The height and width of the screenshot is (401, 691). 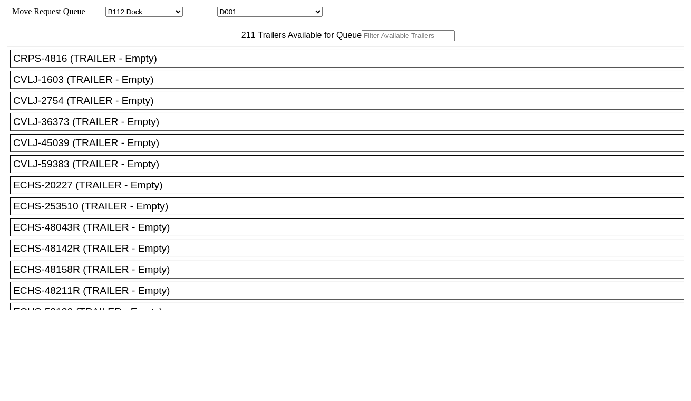 I want to click on span: Trailers Available for Queue, so click(x=309, y=35).